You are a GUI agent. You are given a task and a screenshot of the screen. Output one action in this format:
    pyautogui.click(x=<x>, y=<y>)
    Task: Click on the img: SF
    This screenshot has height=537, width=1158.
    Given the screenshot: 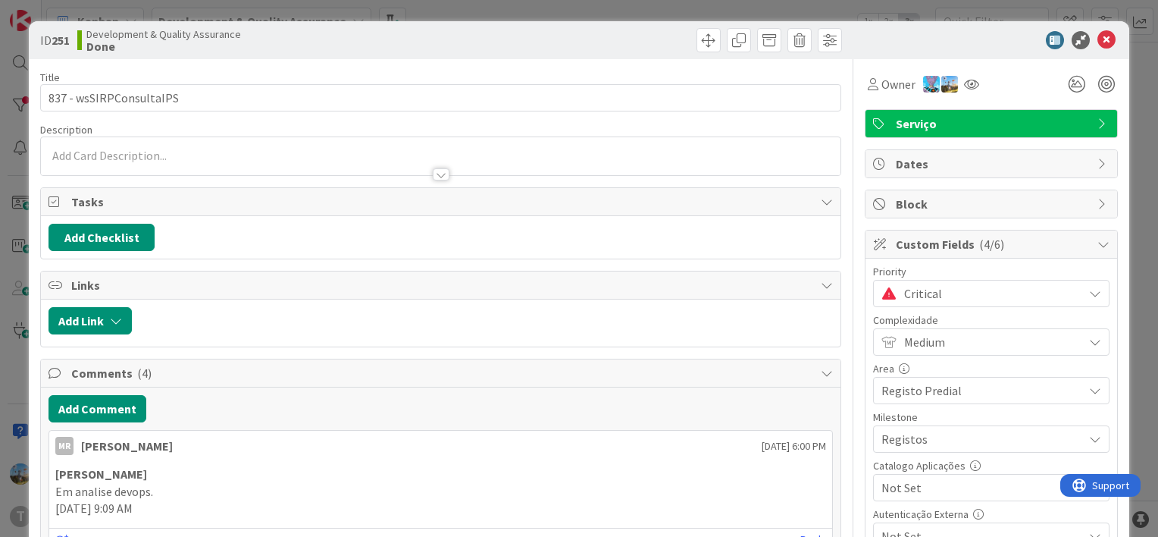 What is the action you would take?
    pyautogui.click(x=931, y=84)
    